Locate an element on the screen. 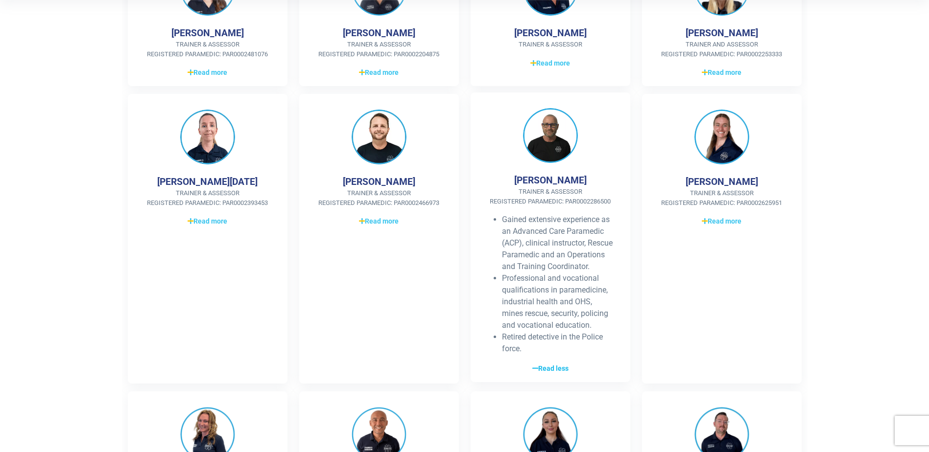  span: Trainer & Assessor is located at coordinates (550, 45).